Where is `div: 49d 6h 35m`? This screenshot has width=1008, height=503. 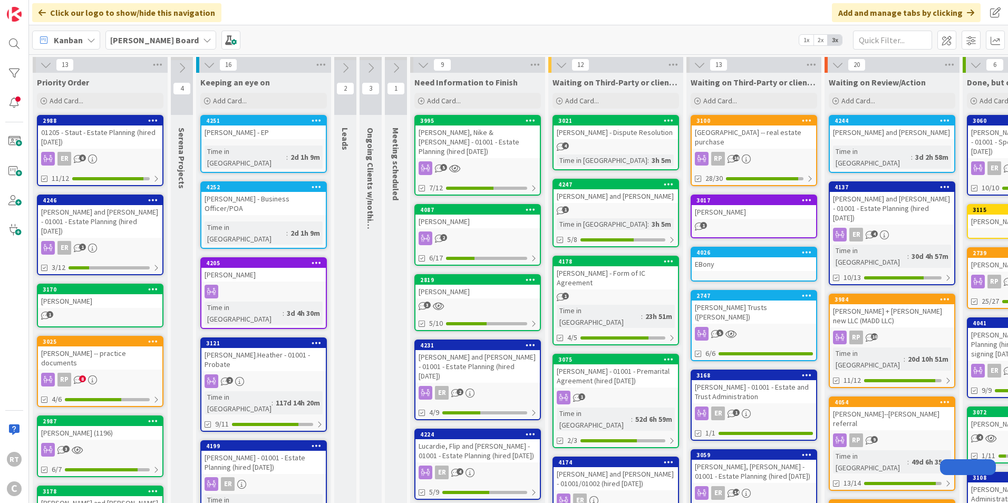
div: 49d 6h 35m is located at coordinates (930, 462).